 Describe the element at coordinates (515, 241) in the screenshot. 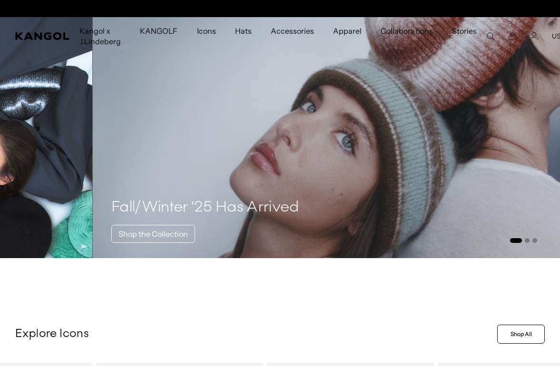

I see `button: Go to slide 1` at that location.